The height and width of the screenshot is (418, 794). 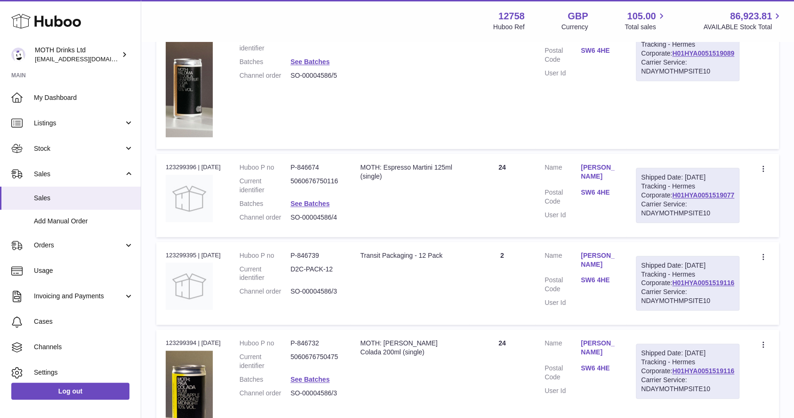 What do you see at coordinates (189, 85) in the screenshot?
I see `img: 127581729090972.png` at bounding box center [189, 85].